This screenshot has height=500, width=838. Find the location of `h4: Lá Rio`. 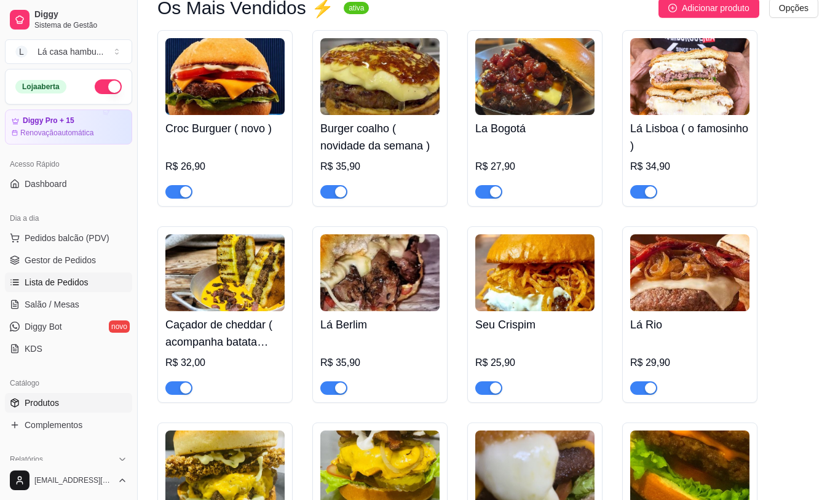

h4: Lá Rio is located at coordinates (690, 325).